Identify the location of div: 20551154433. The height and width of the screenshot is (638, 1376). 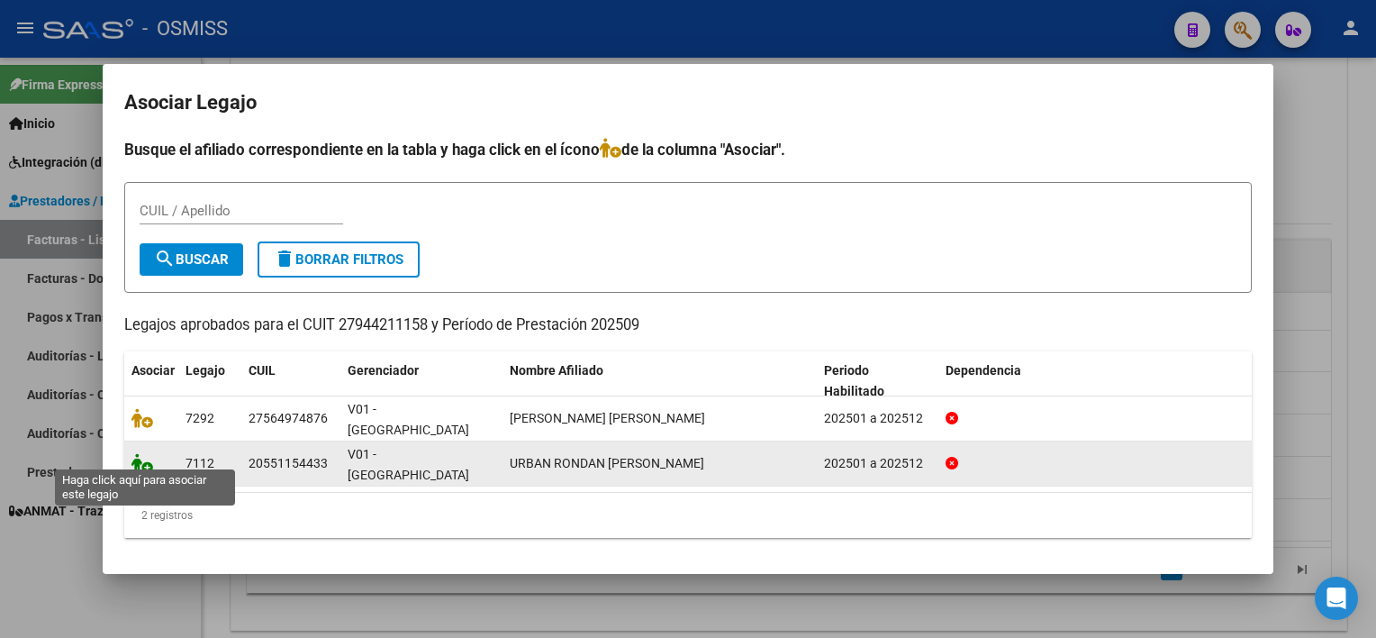
(288, 463).